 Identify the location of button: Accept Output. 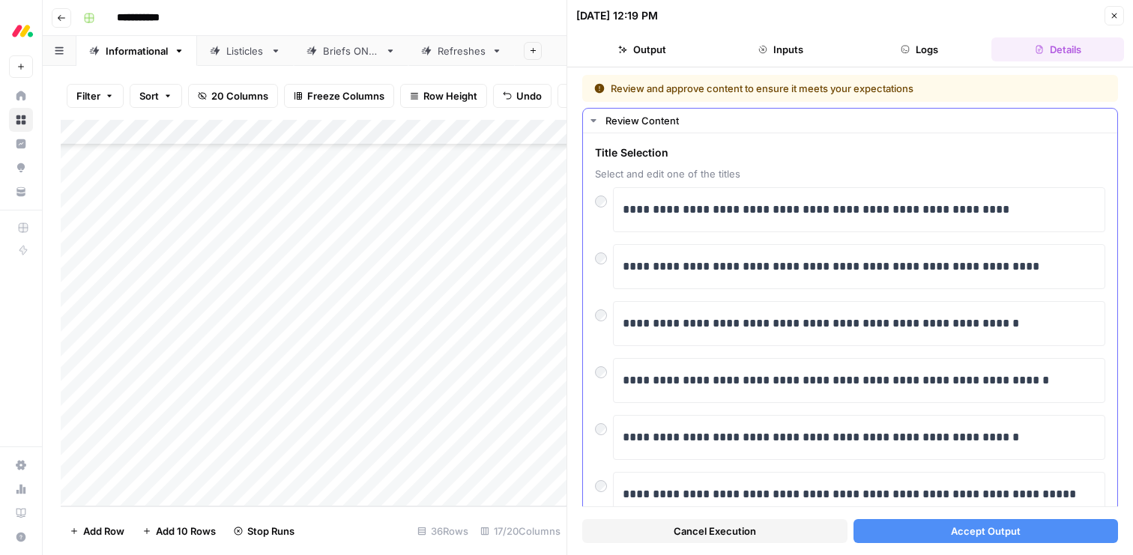
(986, 531).